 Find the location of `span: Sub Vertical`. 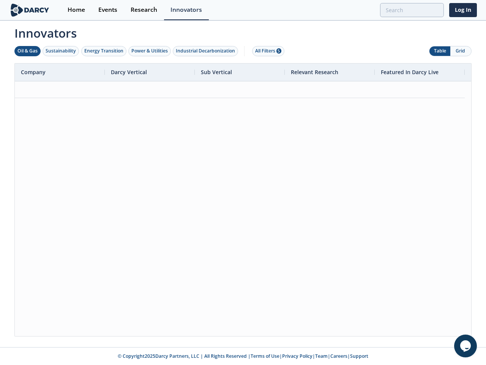

span: Sub Vertical is located at coordinates (216, 72).